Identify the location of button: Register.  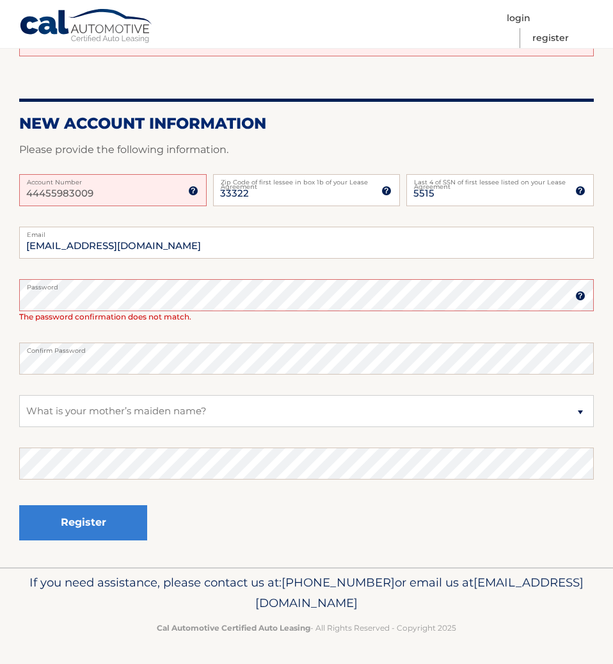
(83, 522).